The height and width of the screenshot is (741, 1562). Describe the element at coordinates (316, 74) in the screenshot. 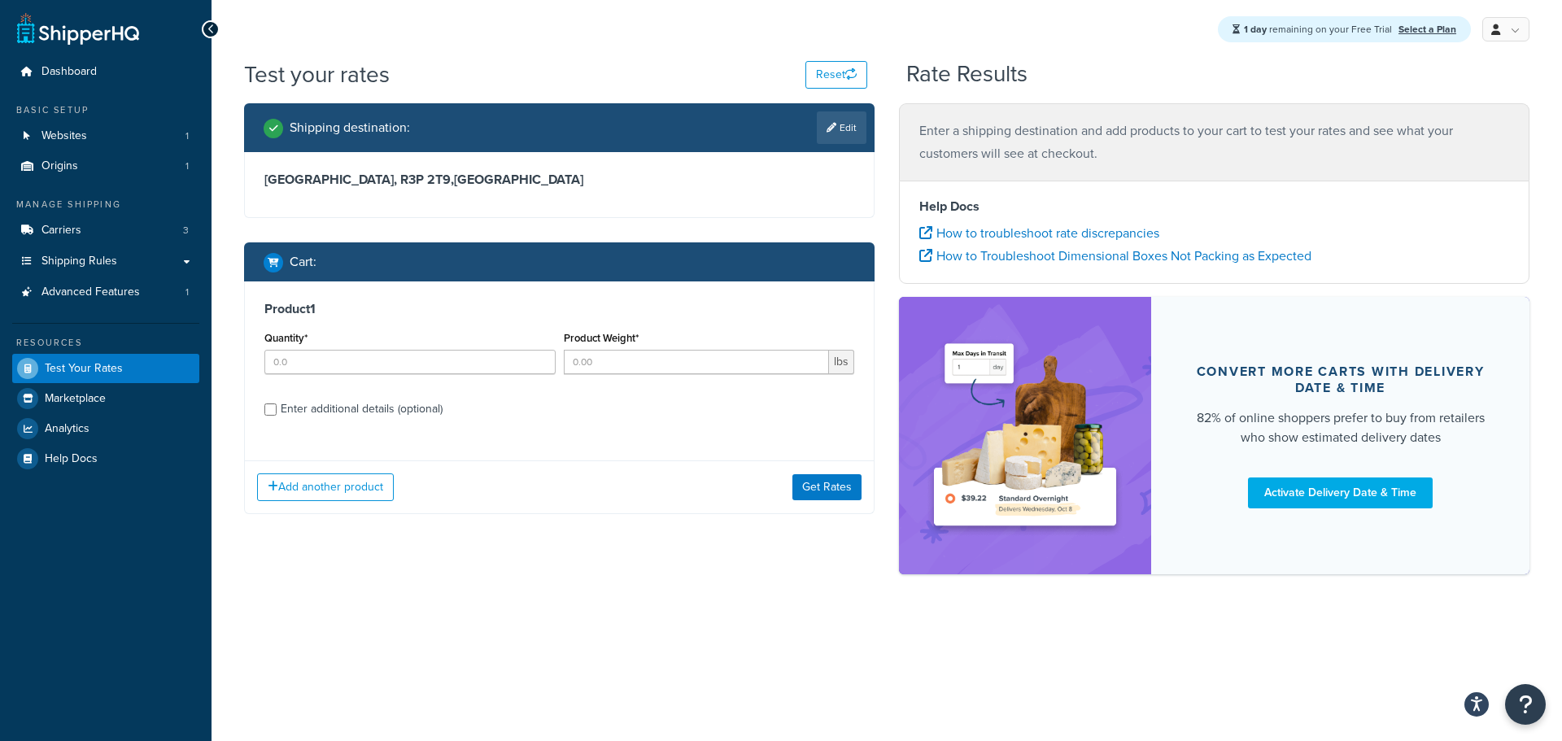

I see `h1: Test your rates` at that location.